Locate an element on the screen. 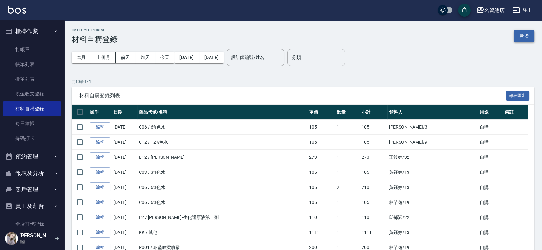  td: C03 / 3%色水 is located at coordinates (222, 172).